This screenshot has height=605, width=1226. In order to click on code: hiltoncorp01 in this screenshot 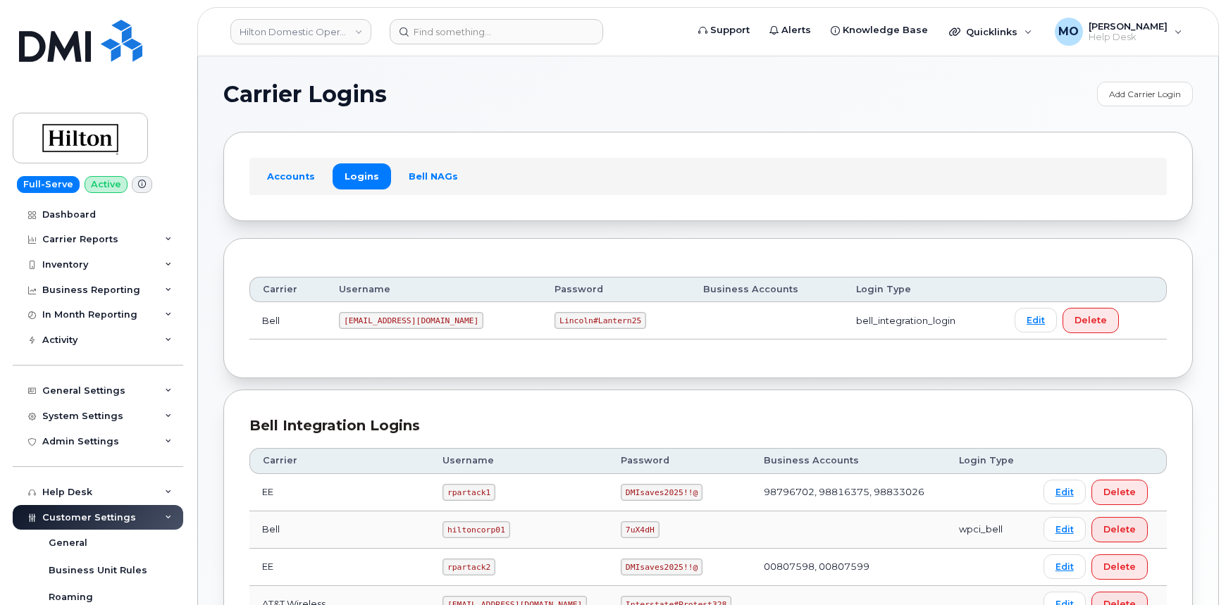, I will do `click(476, 530)`.